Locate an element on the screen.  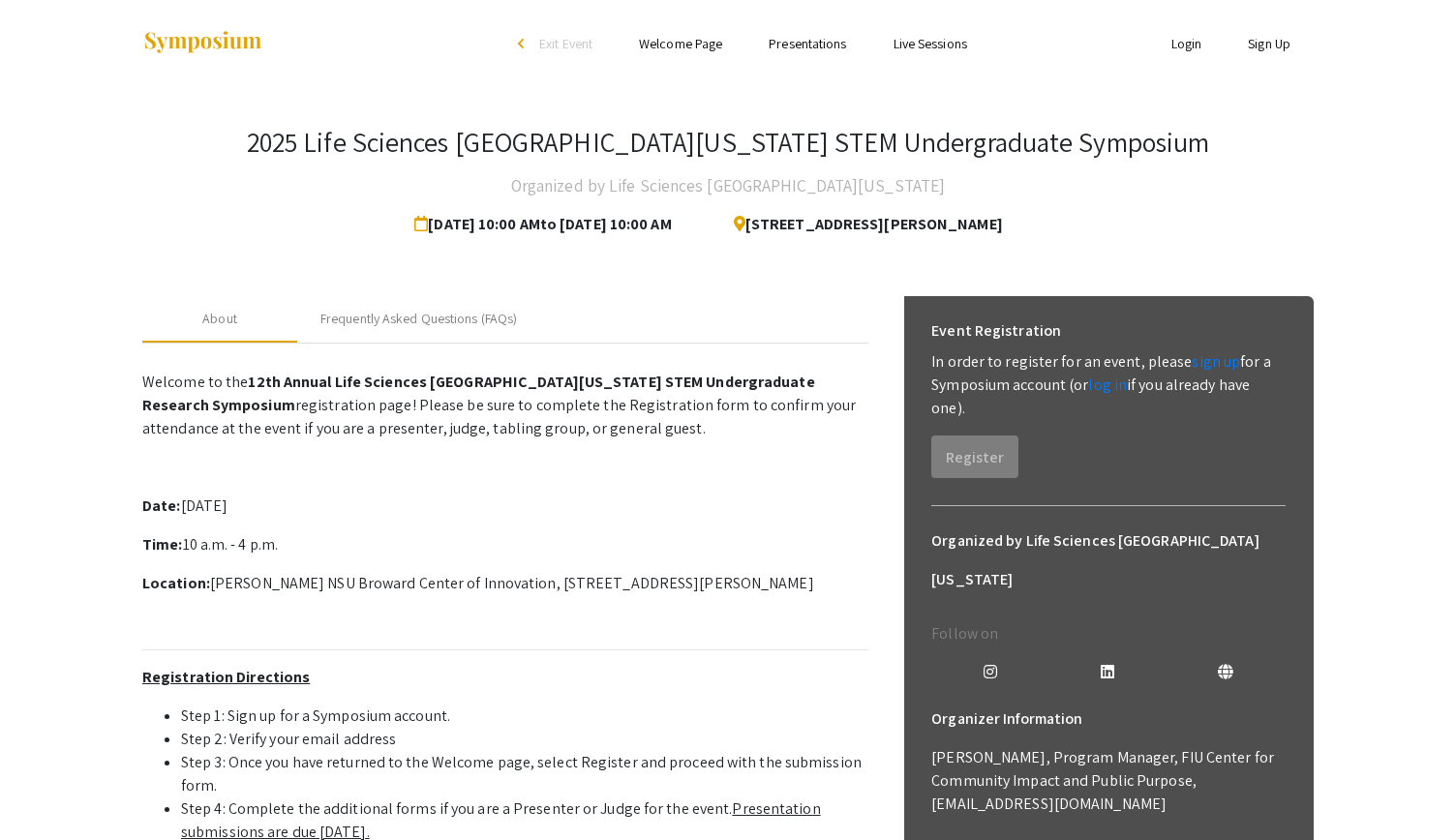
a: Sign Up is located at coordinates (1268, 44).